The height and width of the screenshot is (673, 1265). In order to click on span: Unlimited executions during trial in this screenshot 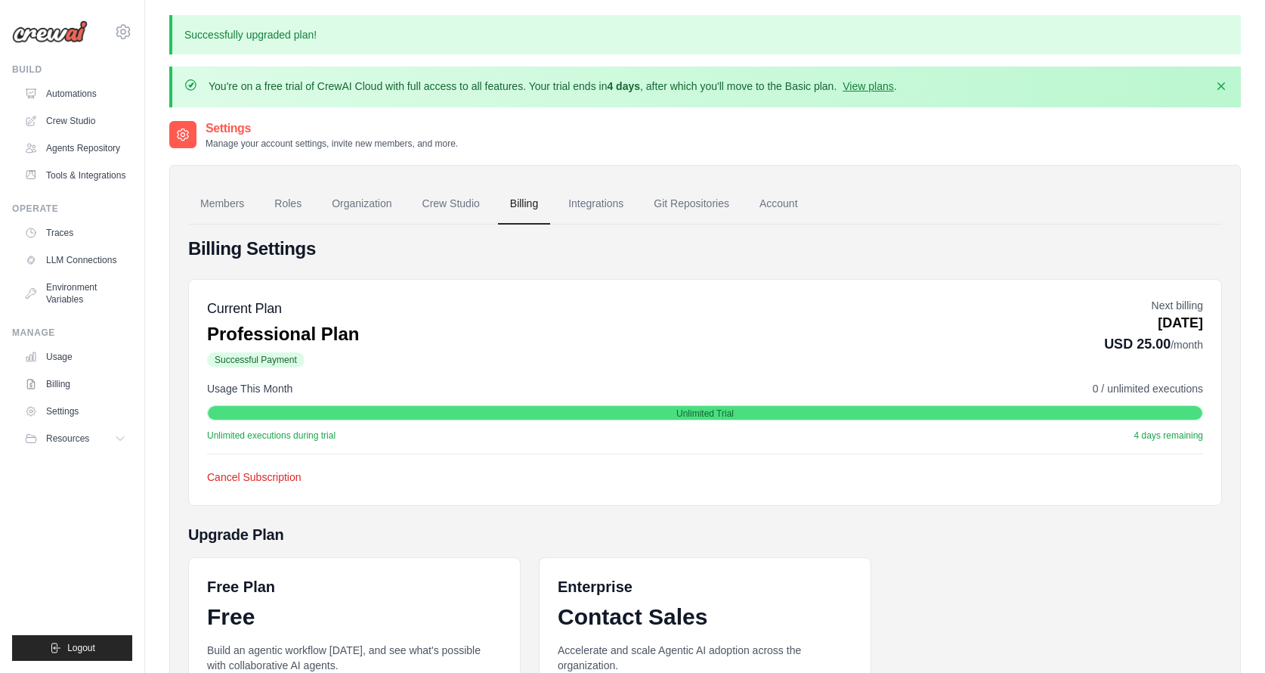, I will do `click(271, 435)`.